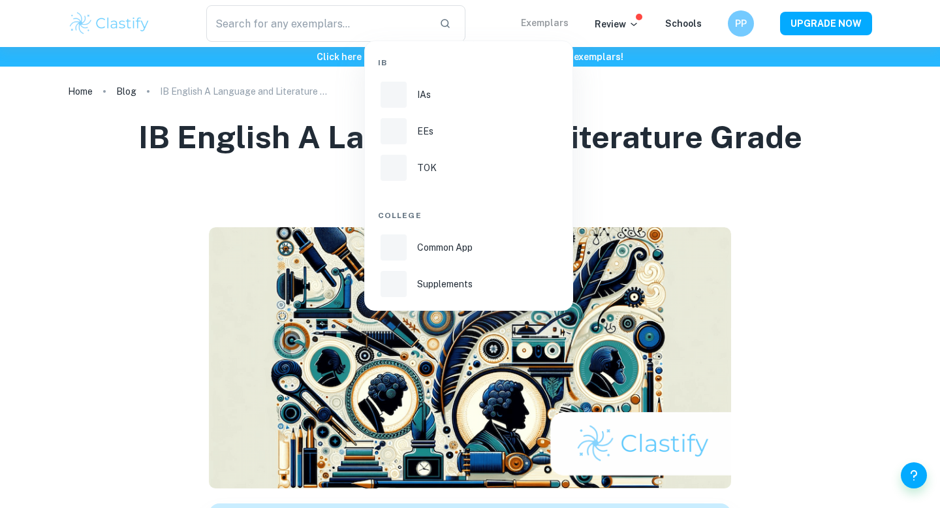  I want to click on p: Supplements, so click(445, 284).